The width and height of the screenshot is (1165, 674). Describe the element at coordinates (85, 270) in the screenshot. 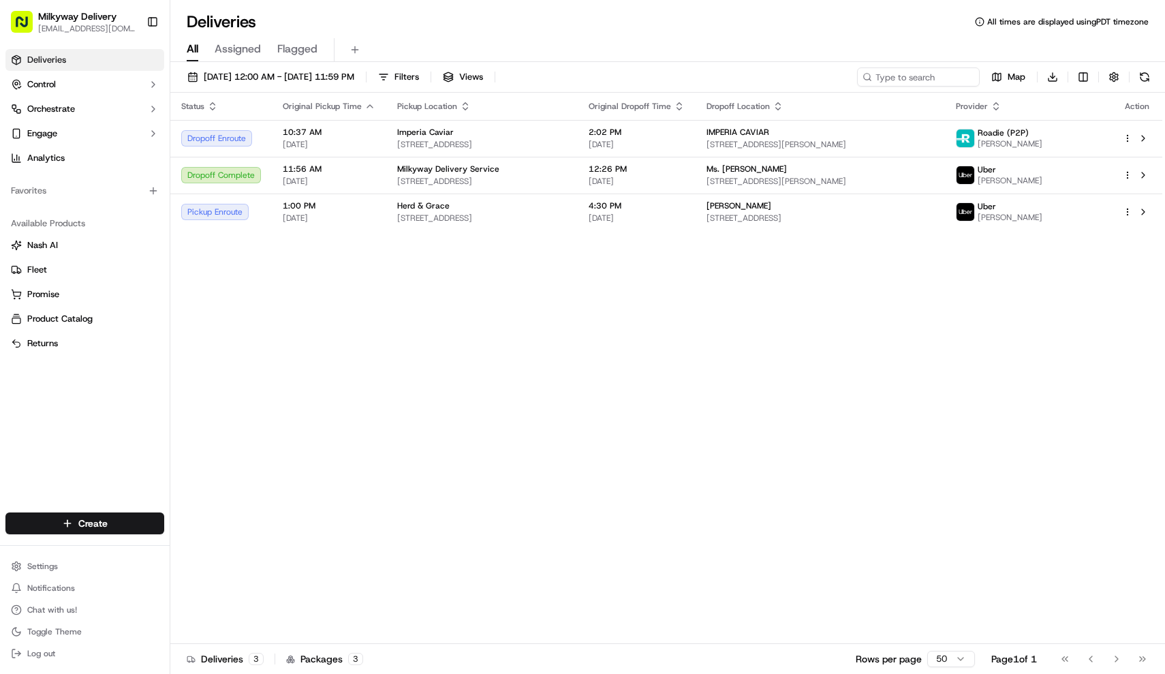

I see `button: Fleet` at that location.